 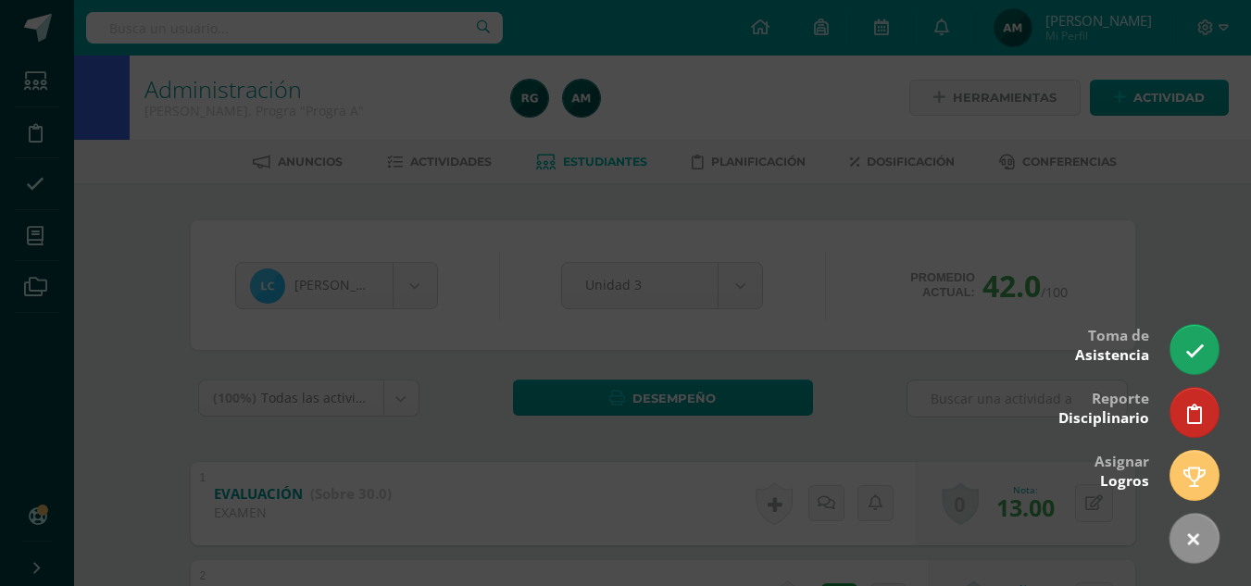 I want to click on span: Asistencia, so click(x=1112, y=355).